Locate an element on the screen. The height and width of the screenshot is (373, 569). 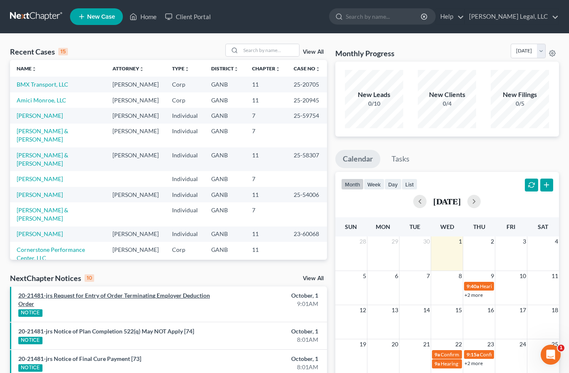
td: 25-58307 is located at coordinates (307, 159).